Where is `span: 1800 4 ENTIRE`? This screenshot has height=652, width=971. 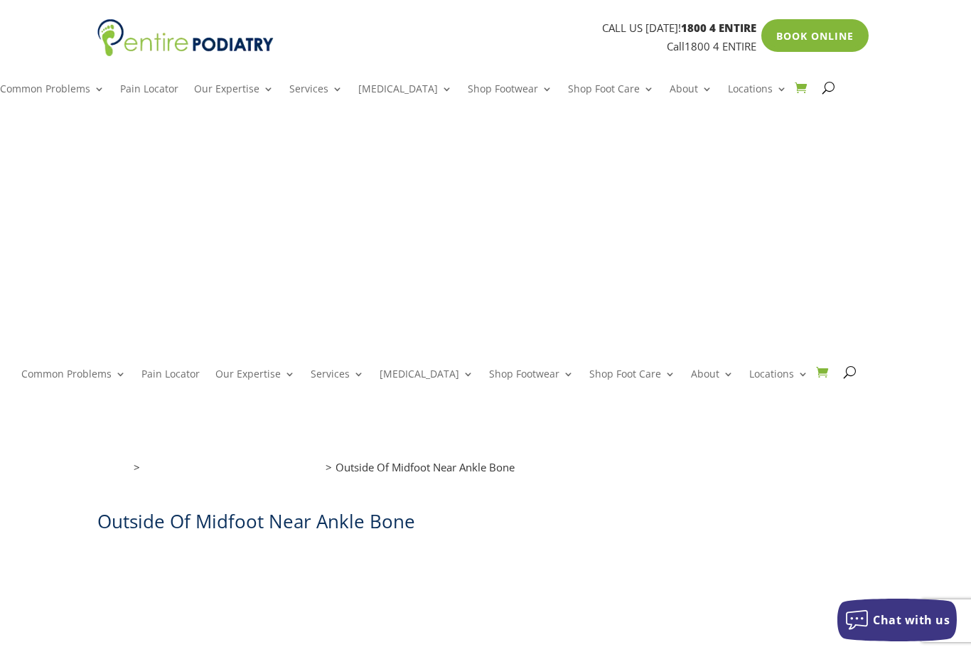
span: 1800 4 ENTIRE is located at coordinates (719, 28).